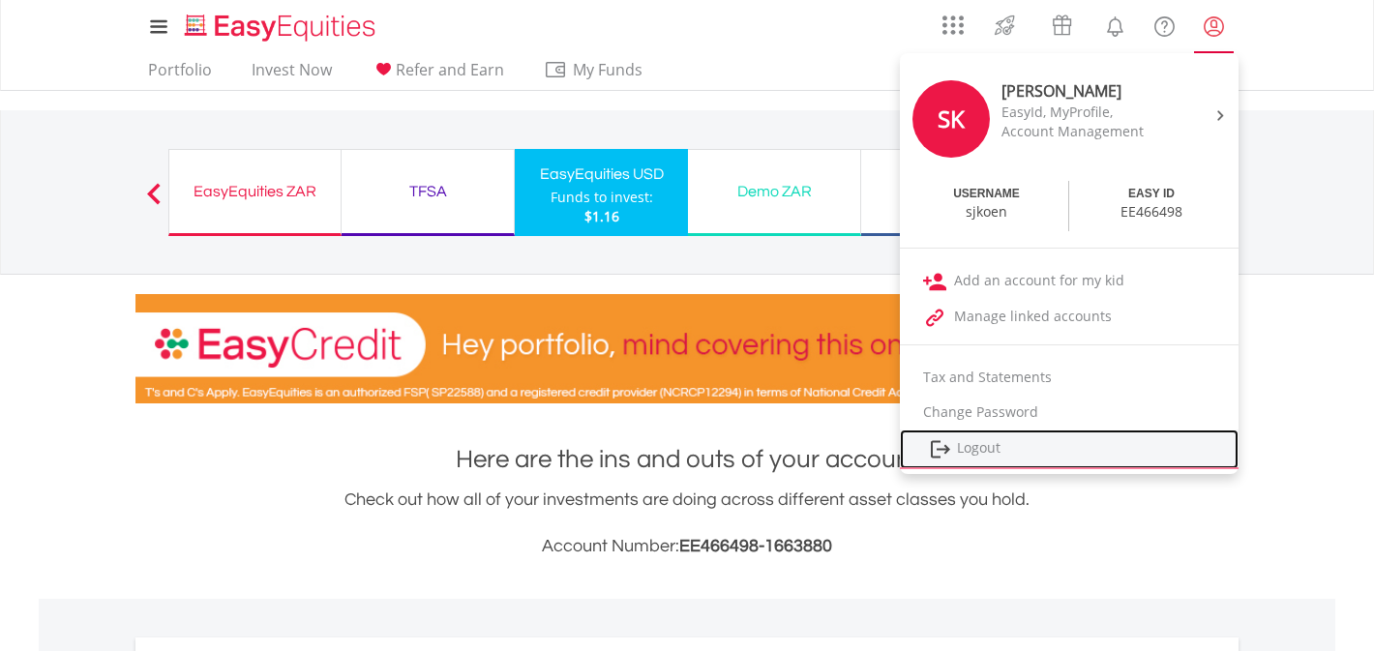 The height and width of the screenshot is (651, 1374). I want to click on a: Manage linked accounts, so click(1069, 316).